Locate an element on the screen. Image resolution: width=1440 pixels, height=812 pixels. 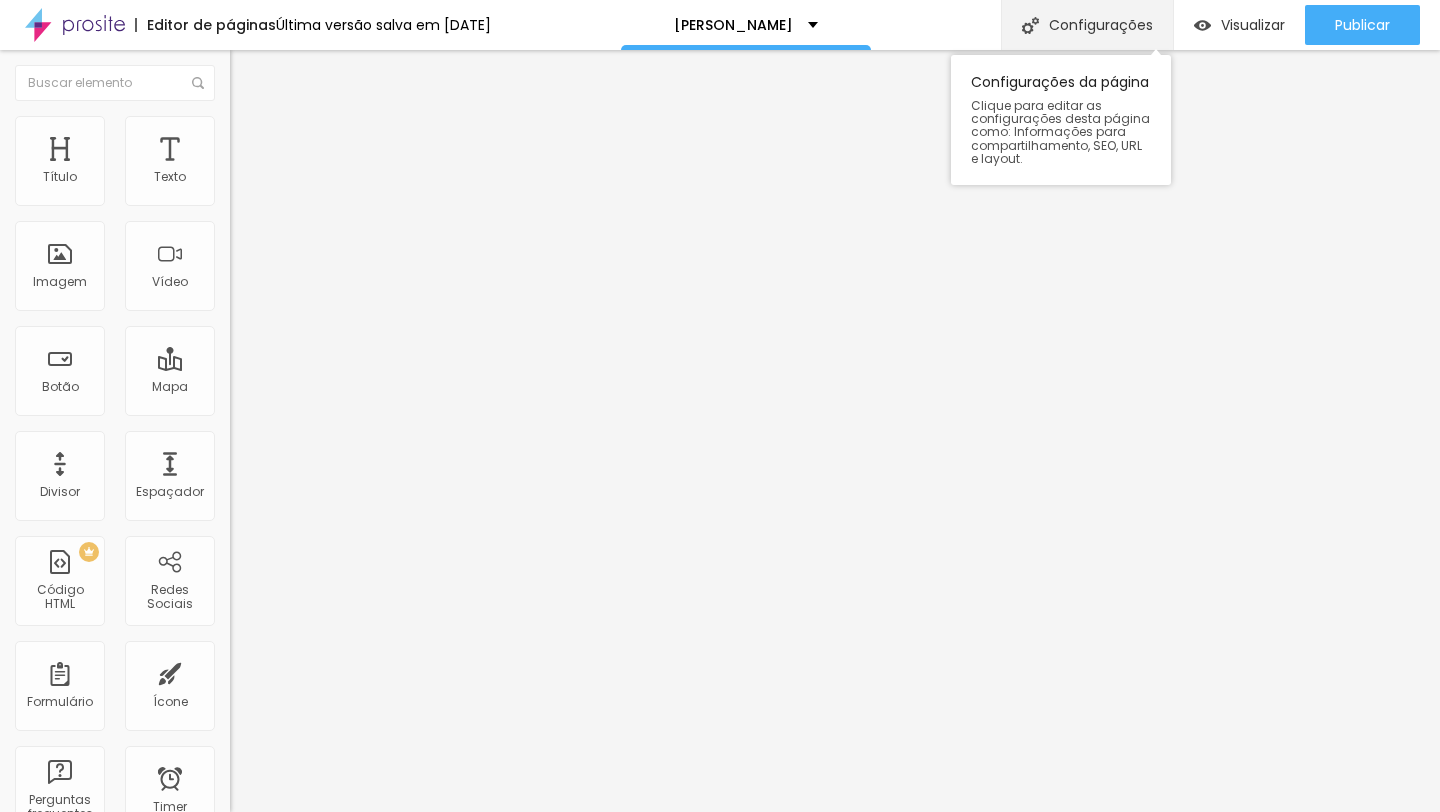
div: Formulário is located at coordinates (60, 702).